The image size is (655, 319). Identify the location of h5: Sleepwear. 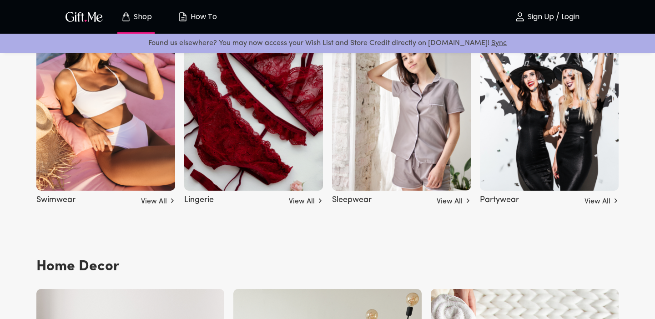
(352, 199).